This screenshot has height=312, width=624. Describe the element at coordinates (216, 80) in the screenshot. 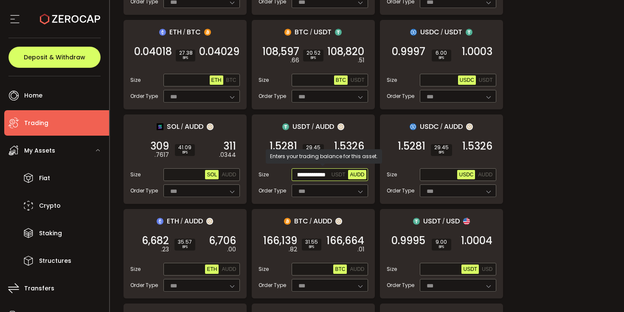

I see `button: ETH` at that location.